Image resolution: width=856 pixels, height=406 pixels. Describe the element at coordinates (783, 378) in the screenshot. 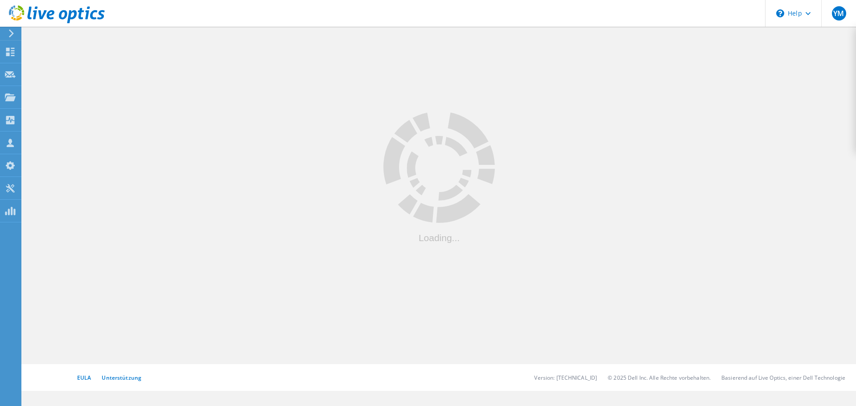

I see `li: Basierend auf Live Optics, einer Dell Technologie` at that location.